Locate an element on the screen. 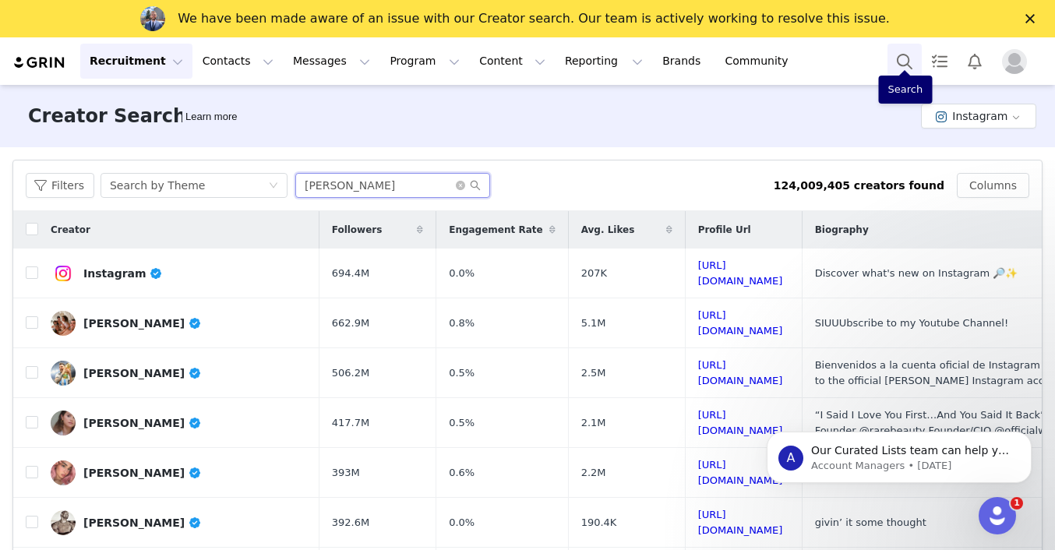 The width and height of the screenshot is (1055, 550). button: Columns is located at coordinates (993, 185).